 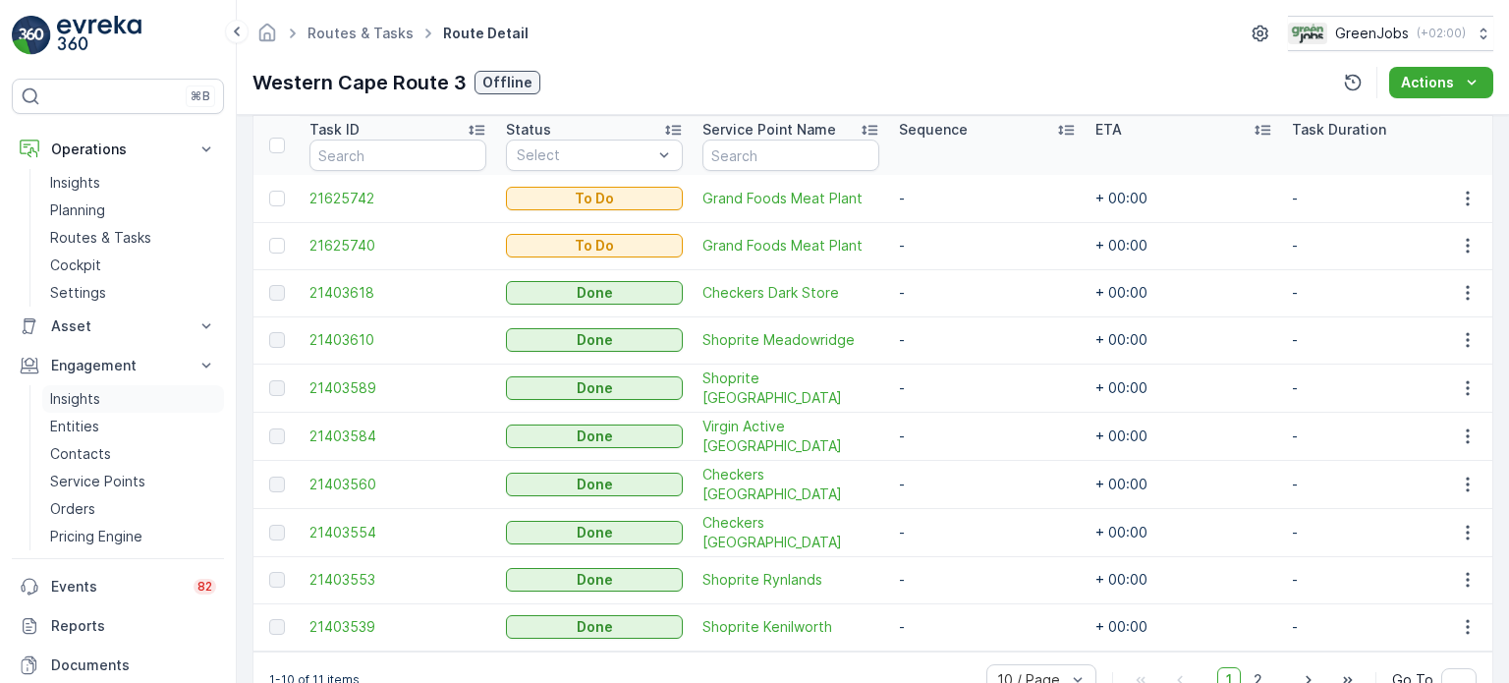 What do you see at coordinates (118, 149) in the screenshot?
I see `button: Operations` at bounding box center [118, 149].